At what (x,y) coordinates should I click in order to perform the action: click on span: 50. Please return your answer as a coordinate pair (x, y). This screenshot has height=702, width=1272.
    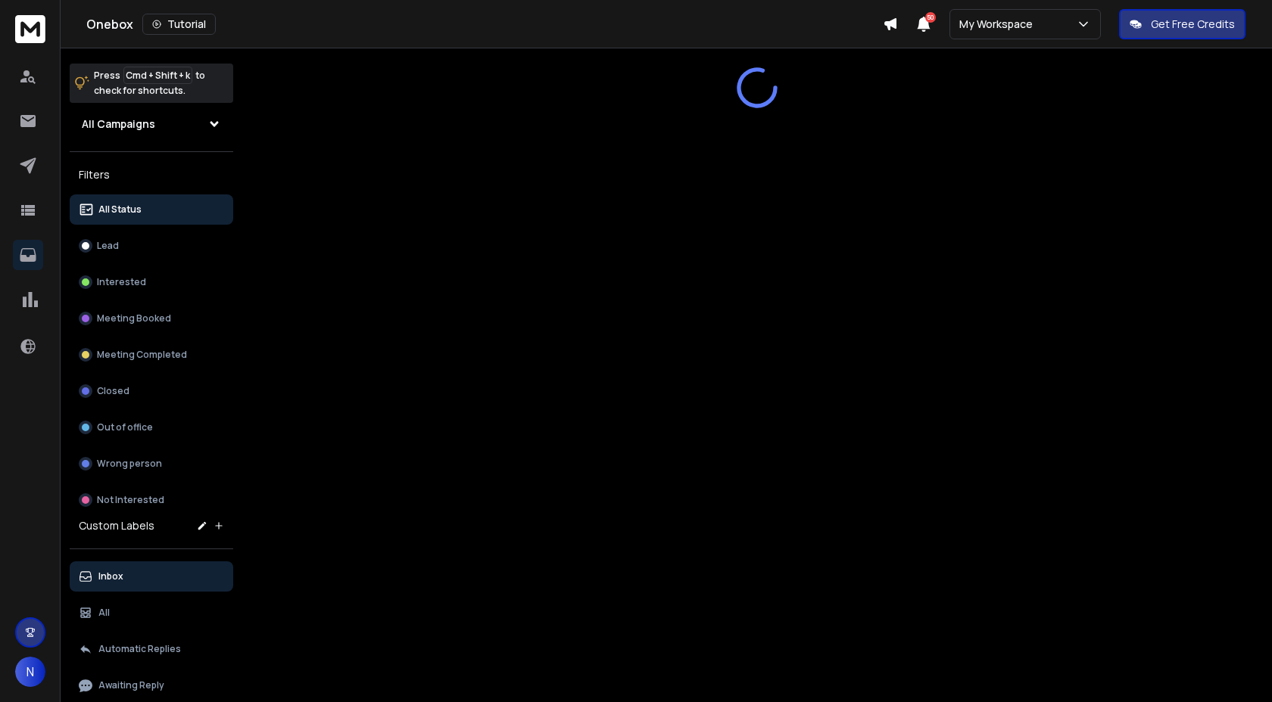
    Looking at the image, I should click on (930, 17).